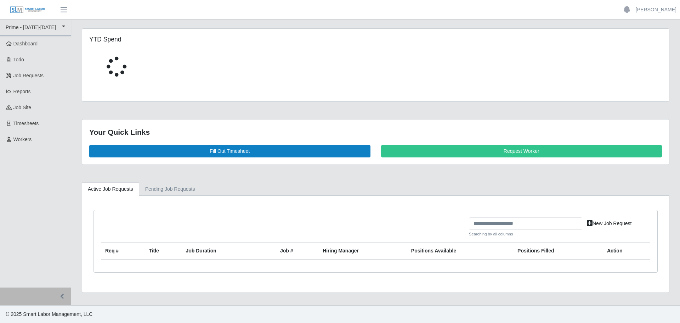 The width and height of the screenshot is (680, 323). What do you see at coordinates (23, 139) in the screenshot?
I see `span: Workers` at bounding box center [23, 139].